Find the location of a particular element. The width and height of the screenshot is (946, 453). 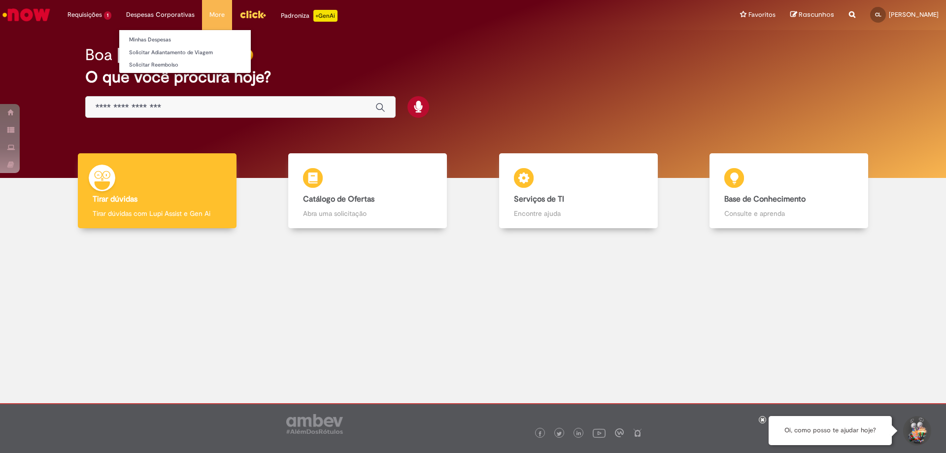

p: Tirar dúvidas com Lupi Assist e Gen Ai is located at coordinates (157, 213).